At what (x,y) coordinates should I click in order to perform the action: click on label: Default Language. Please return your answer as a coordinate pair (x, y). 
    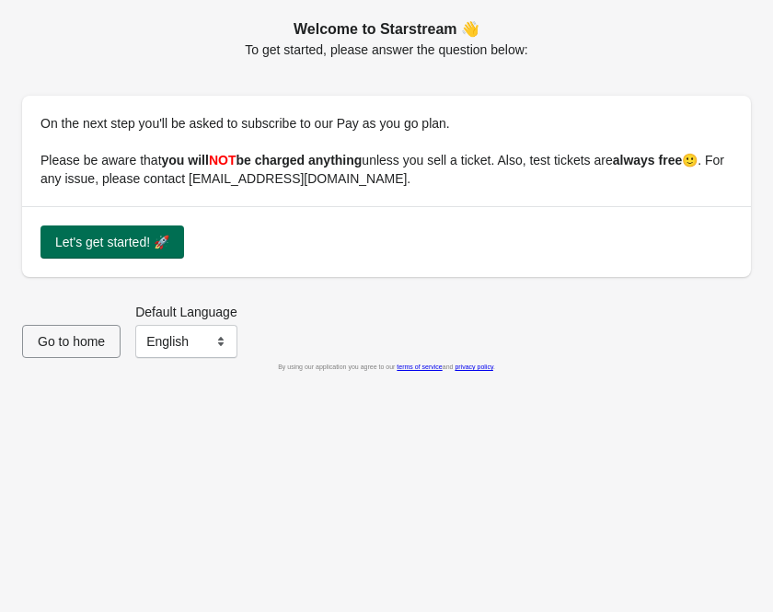
    Looking at the image, I should click on (186, 312).